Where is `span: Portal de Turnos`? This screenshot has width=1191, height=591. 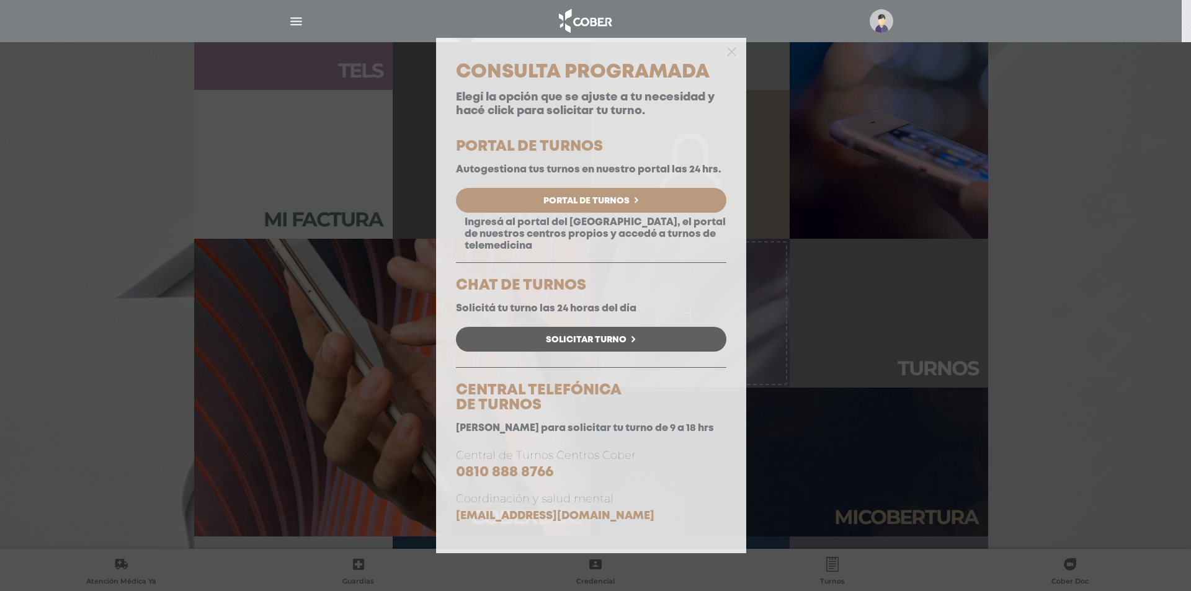
span: Portal de Turnos is located at coordinates (586, 201).